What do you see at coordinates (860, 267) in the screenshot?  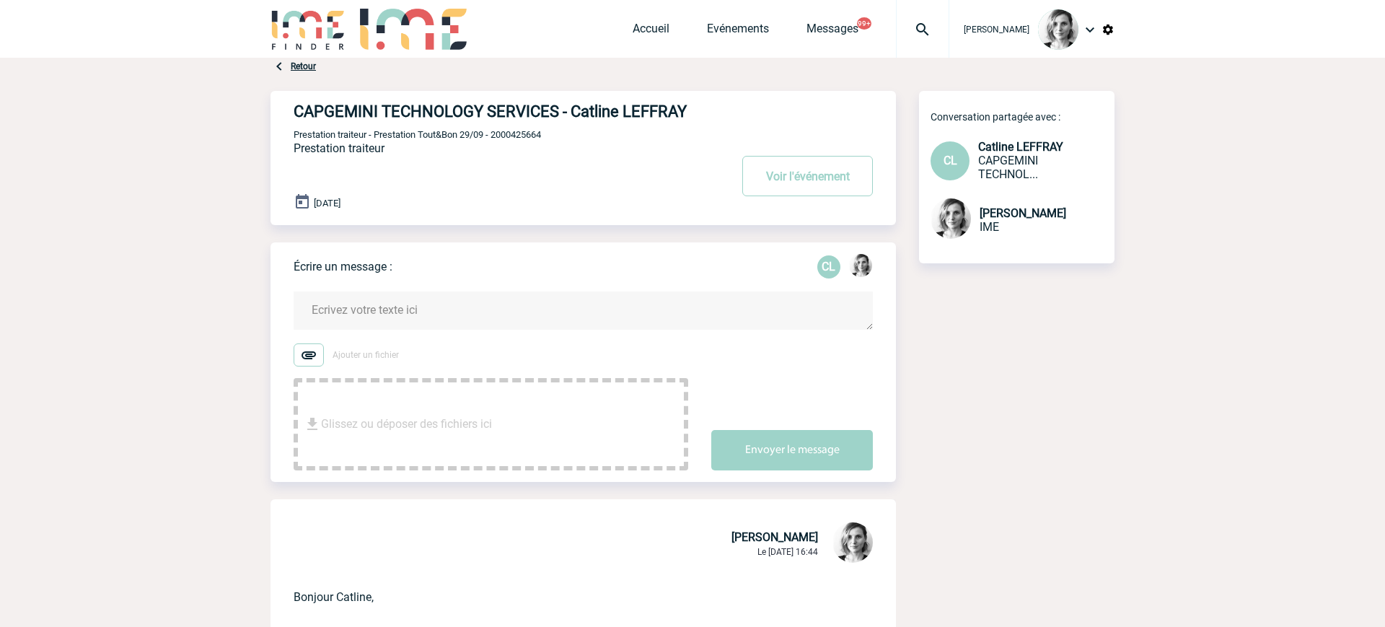 I see `div: Lydie TRELLU` at bounding box center [860, 267].